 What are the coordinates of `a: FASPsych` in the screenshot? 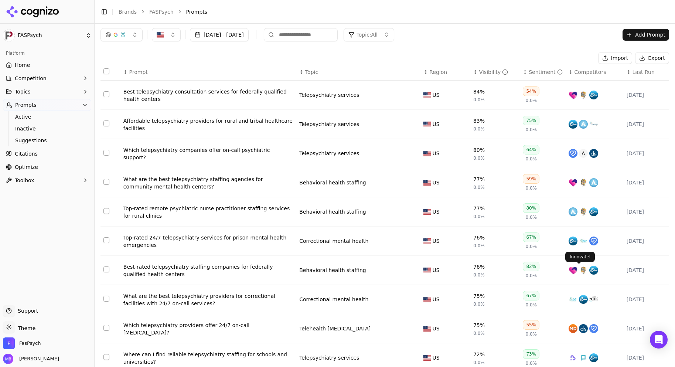 It's located at (161, 12).